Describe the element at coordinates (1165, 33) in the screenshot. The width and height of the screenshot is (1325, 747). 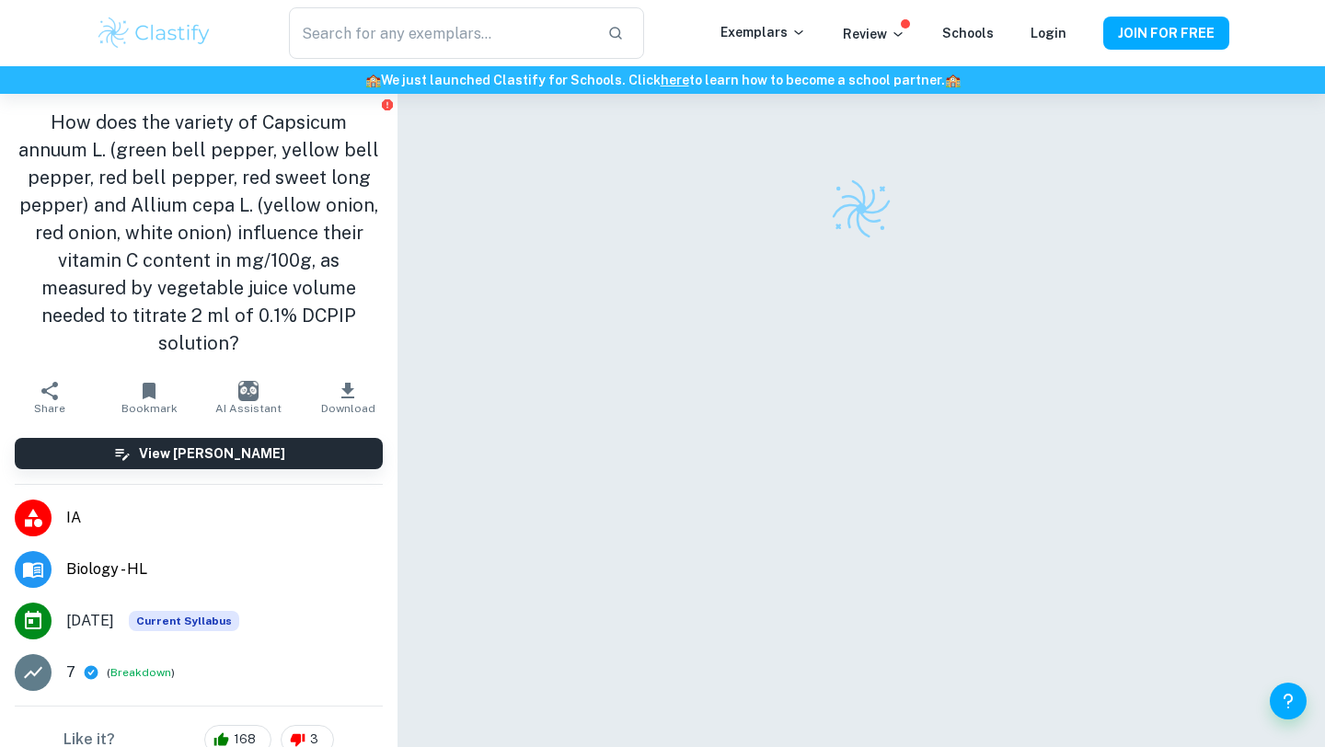
I see `button: JOIN FOR FREE` at that location.